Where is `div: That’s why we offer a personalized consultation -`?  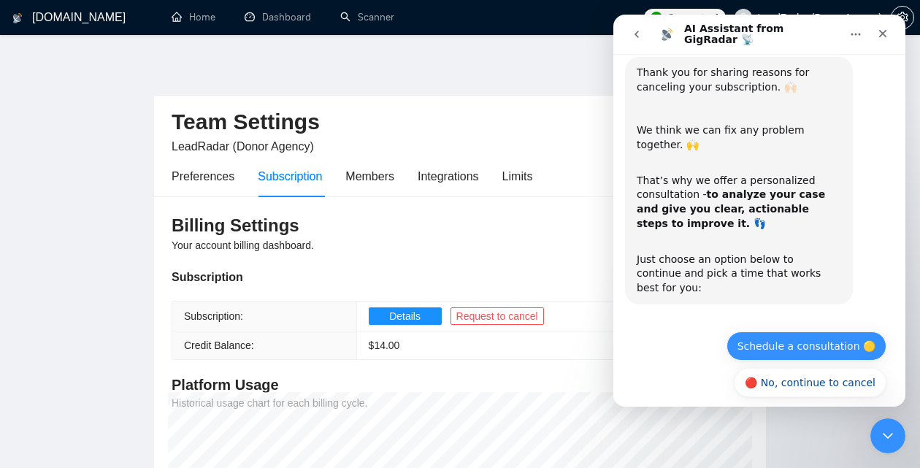
div: That’s why we offer a personalized consultation - is located at coordinates (126, 180).